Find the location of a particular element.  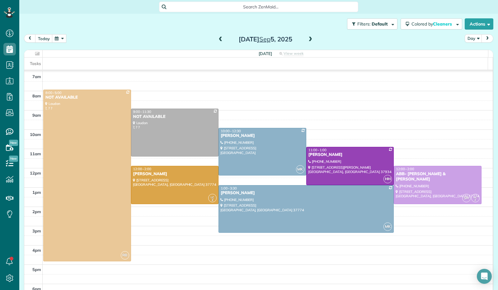

span: View week is located at coordinates (293, 54).